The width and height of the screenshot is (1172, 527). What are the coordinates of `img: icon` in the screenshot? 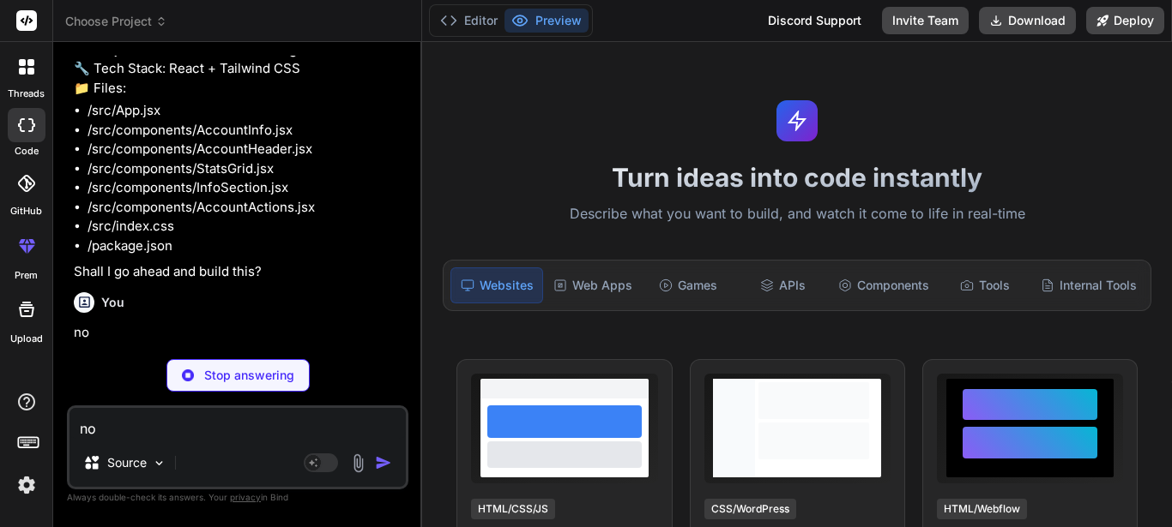 It's located at (383, 463).